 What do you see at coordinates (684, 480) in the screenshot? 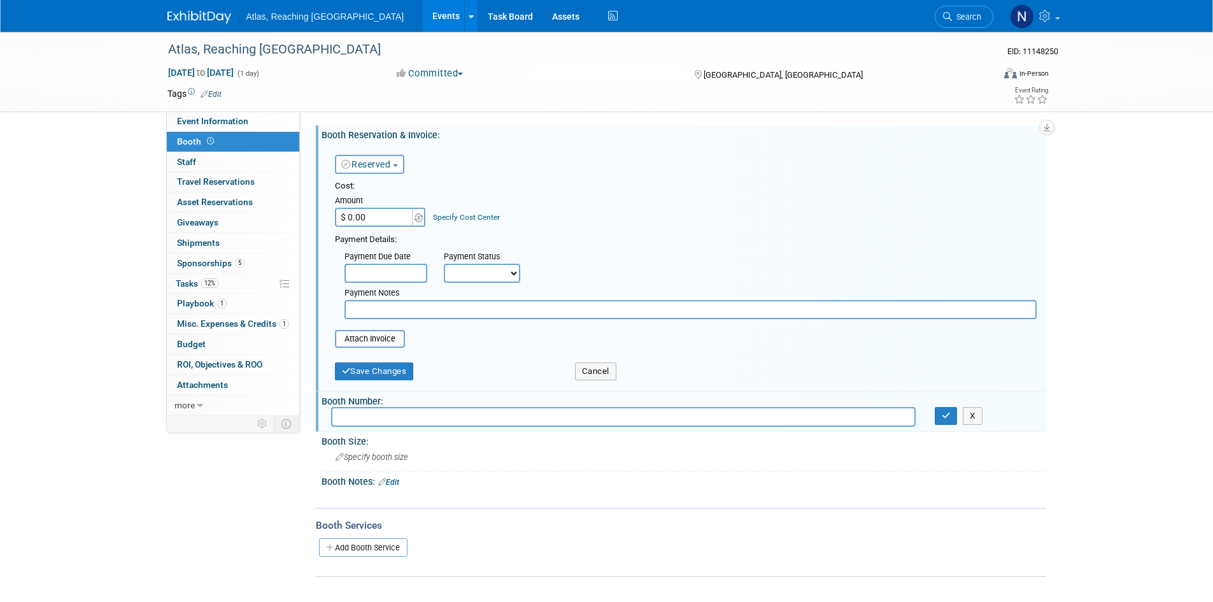
I see `div: Booth Notes:` at bounding box center [684, 480].